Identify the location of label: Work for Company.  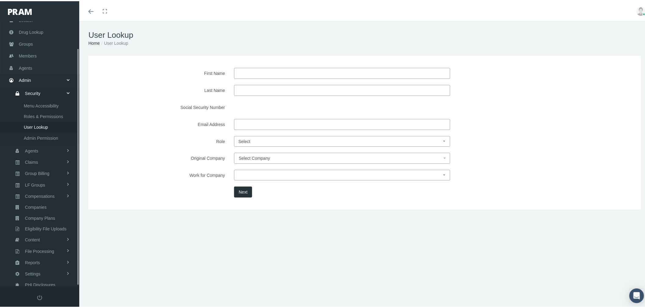
(162, 174).